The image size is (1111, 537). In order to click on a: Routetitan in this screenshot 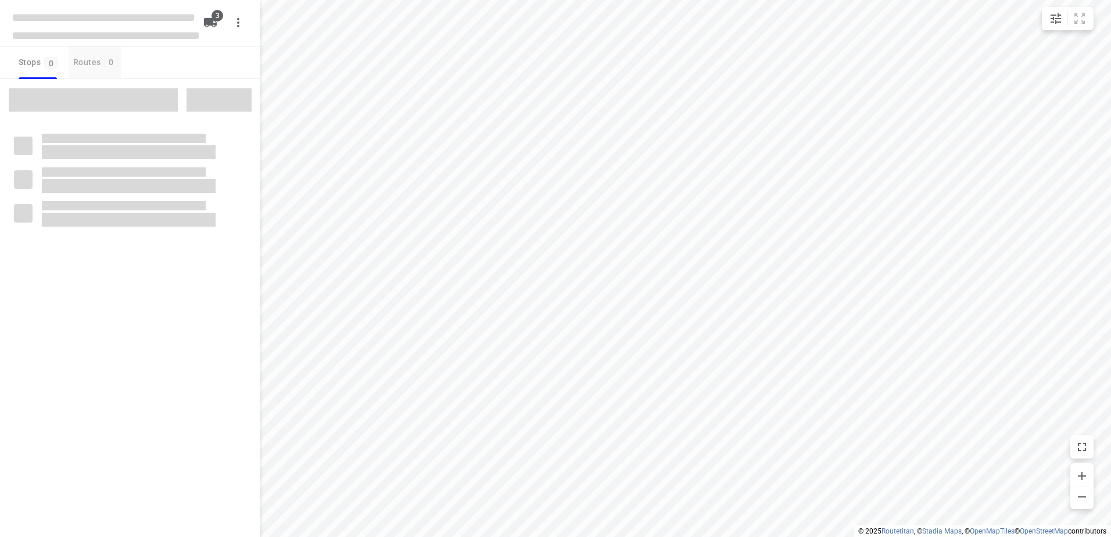, I will do `click(897, 531)`.